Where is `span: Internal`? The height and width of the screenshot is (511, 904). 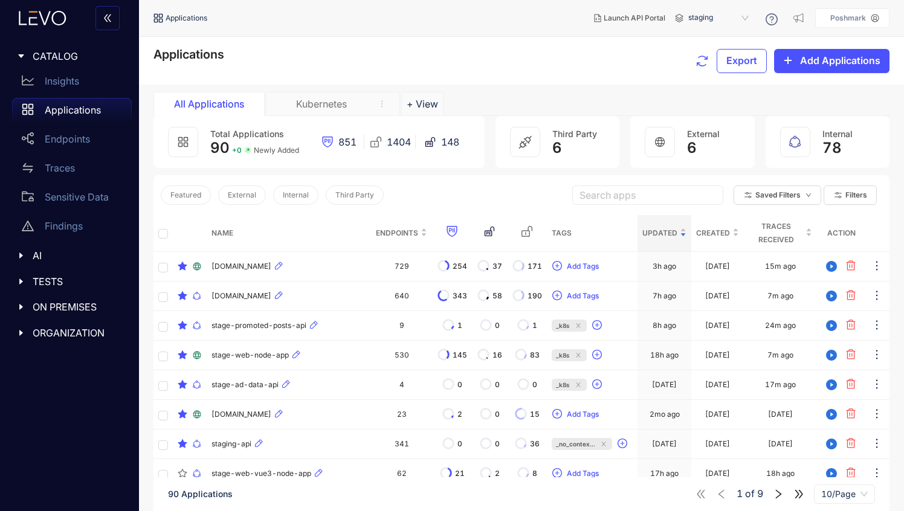 span: Internal is located at coordinates (838, 134).